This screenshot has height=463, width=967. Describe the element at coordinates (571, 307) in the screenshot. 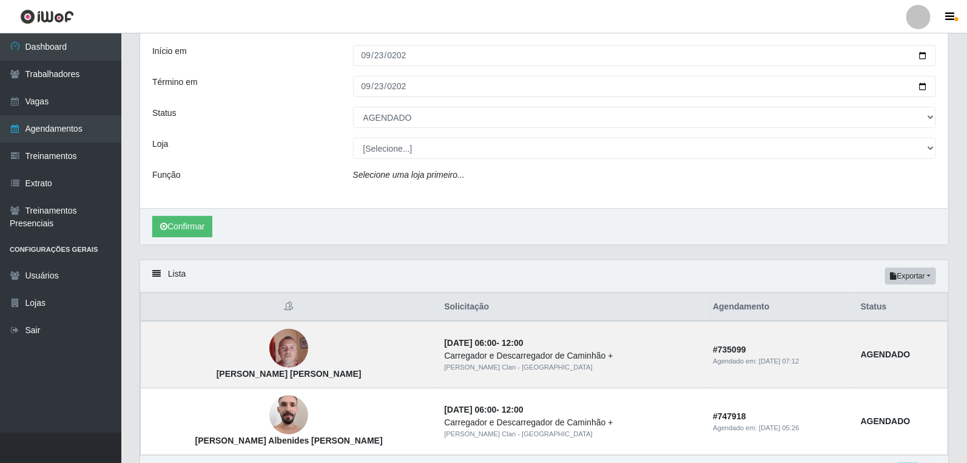

I see `th: Solicitação` at that location.